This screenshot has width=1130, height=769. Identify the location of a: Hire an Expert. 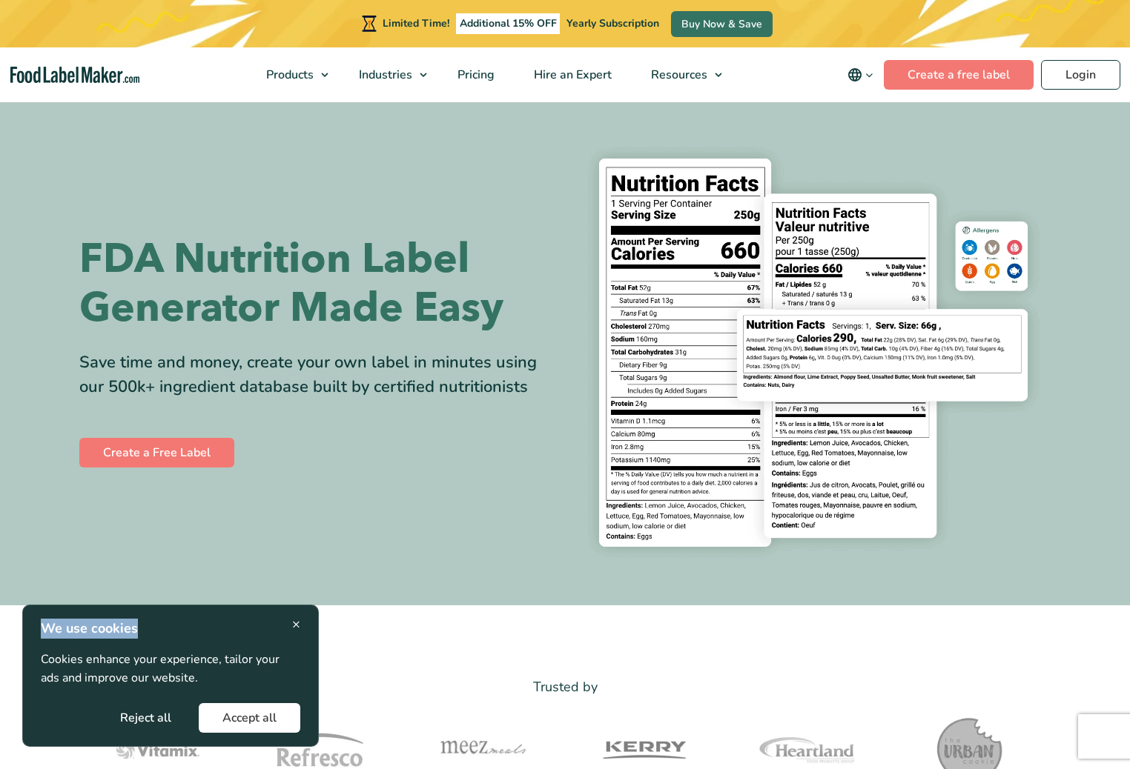
(571, 75).